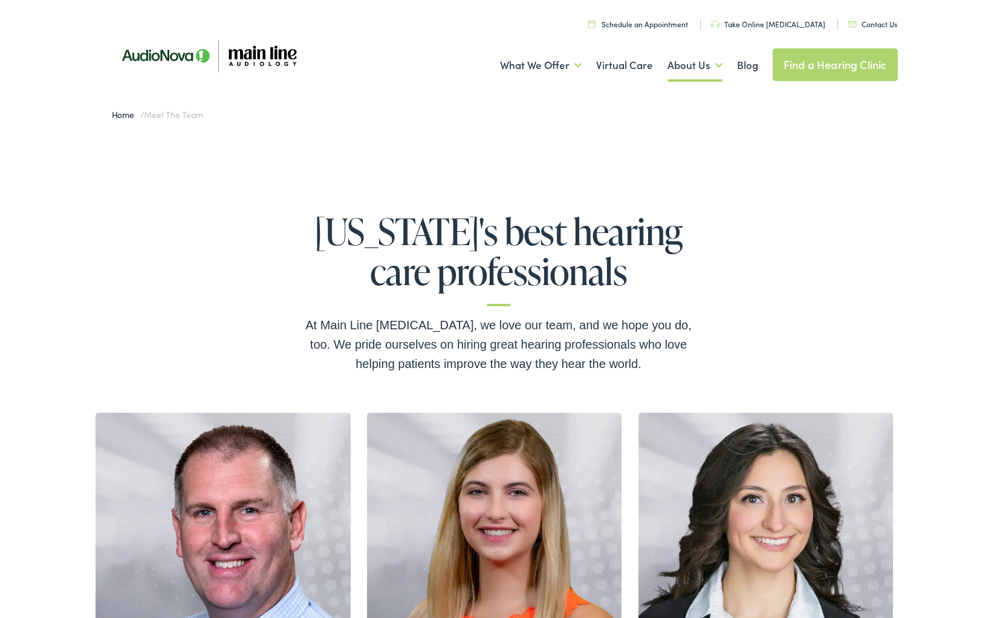  Describe the element at coordinates (835, 65) in the screenshot. I see `a: Find a Hearing Clinic` at that location.